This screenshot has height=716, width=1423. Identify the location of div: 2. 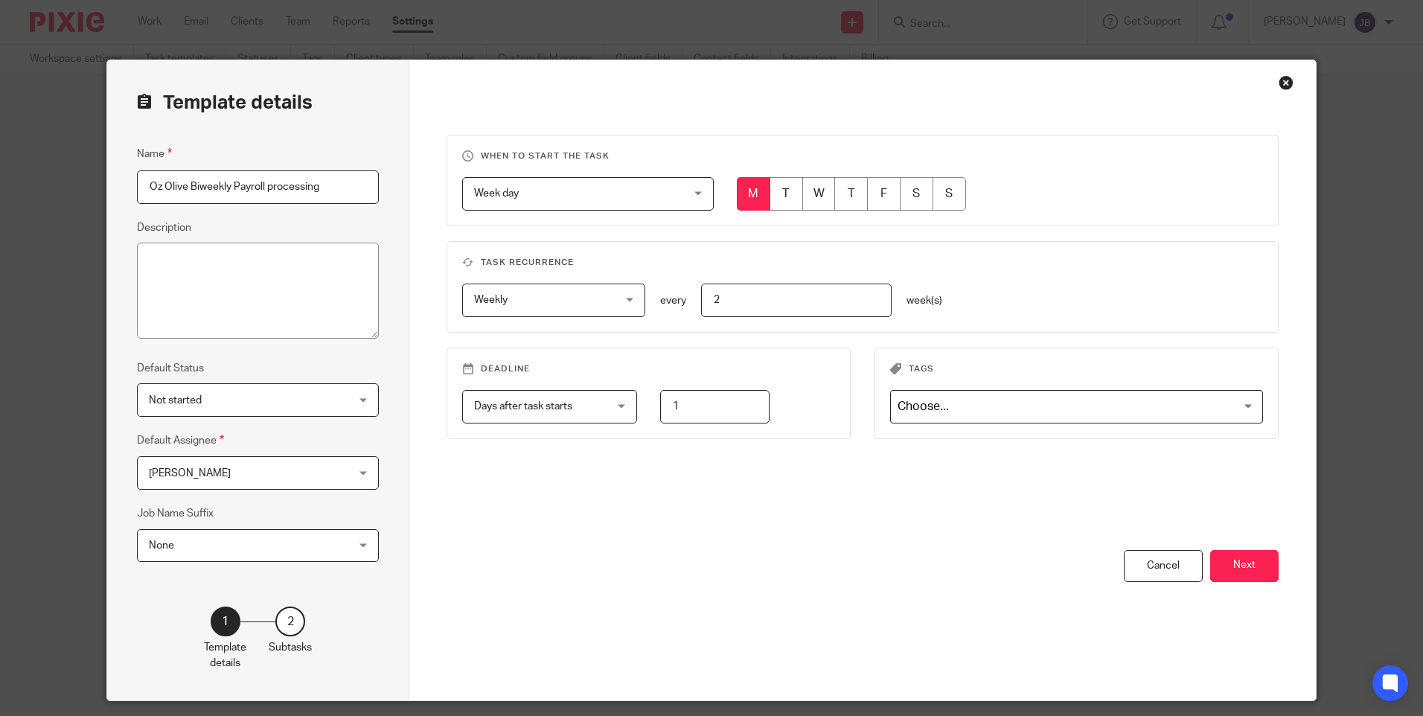
(290, 622).